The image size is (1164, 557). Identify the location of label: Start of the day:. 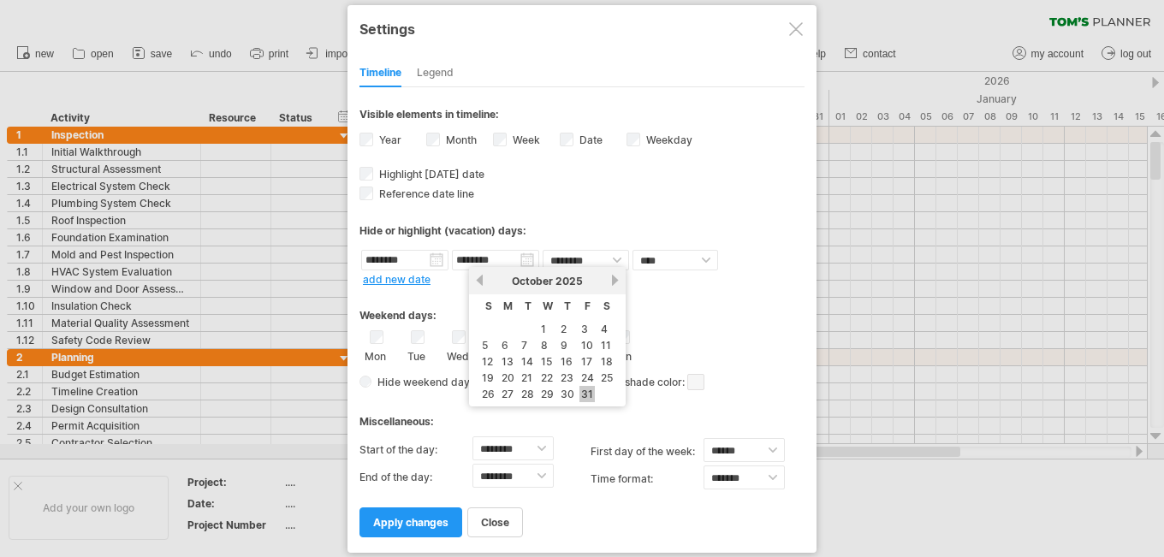
(416, 450).